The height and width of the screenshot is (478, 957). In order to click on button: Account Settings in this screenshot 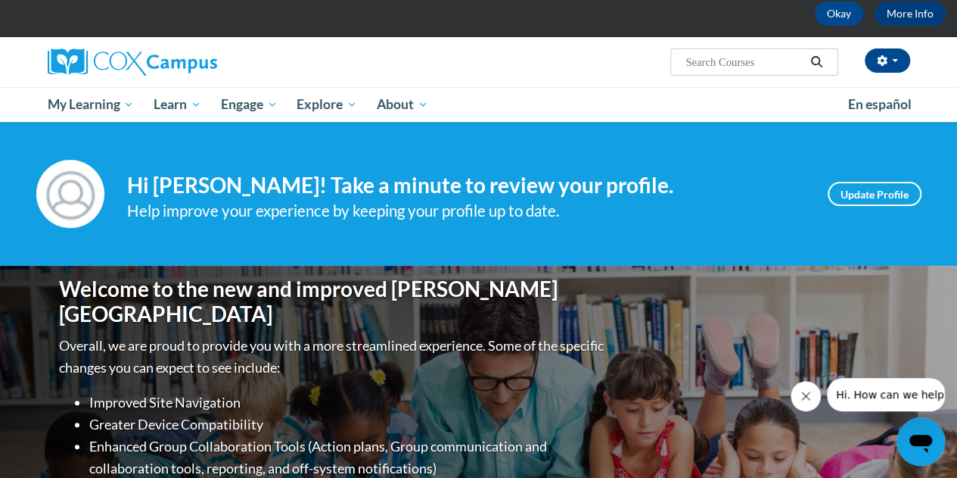, I will do `click(888, 61)`.